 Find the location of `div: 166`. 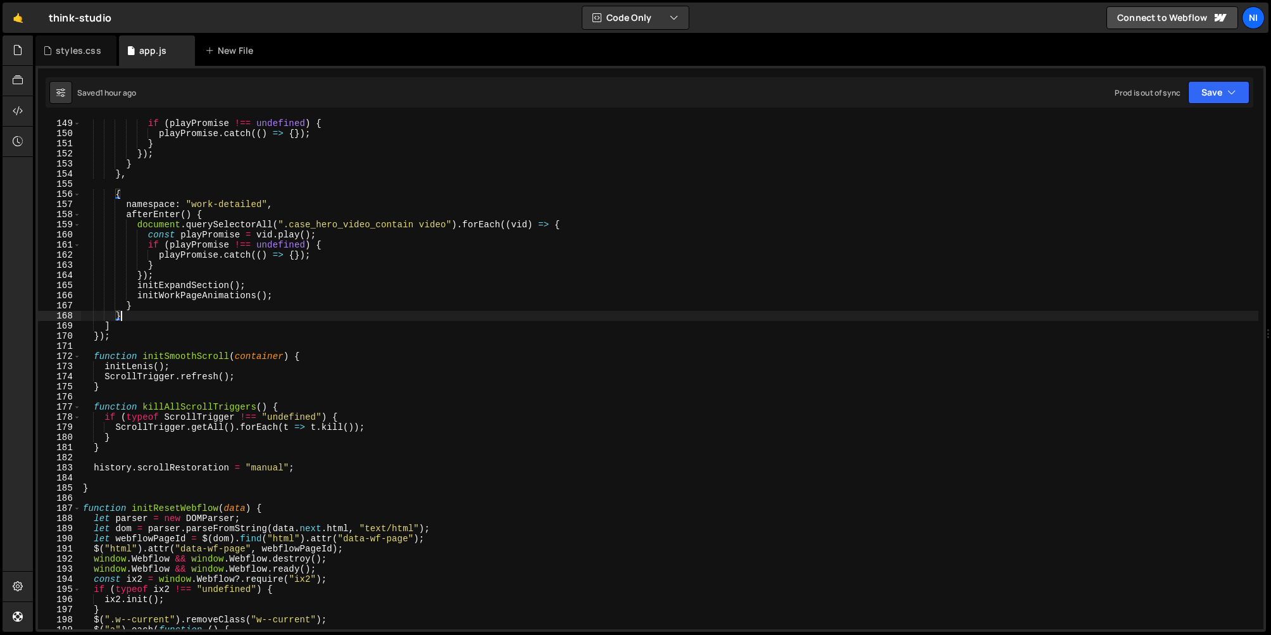

div: 166 is located at coordinates (59, 296).